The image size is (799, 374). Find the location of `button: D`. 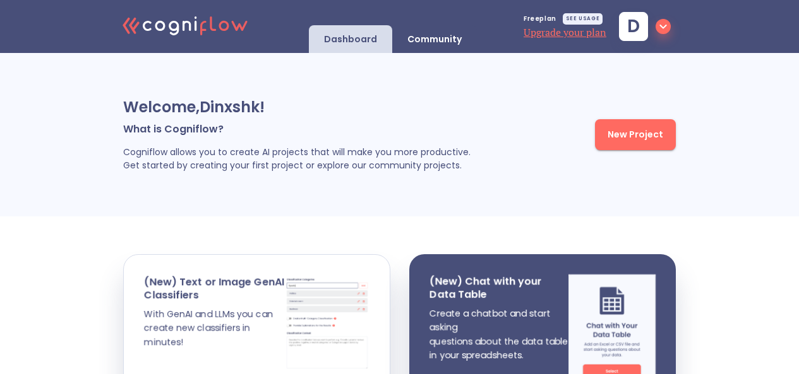

button: D is located at coordinates (645, 27).